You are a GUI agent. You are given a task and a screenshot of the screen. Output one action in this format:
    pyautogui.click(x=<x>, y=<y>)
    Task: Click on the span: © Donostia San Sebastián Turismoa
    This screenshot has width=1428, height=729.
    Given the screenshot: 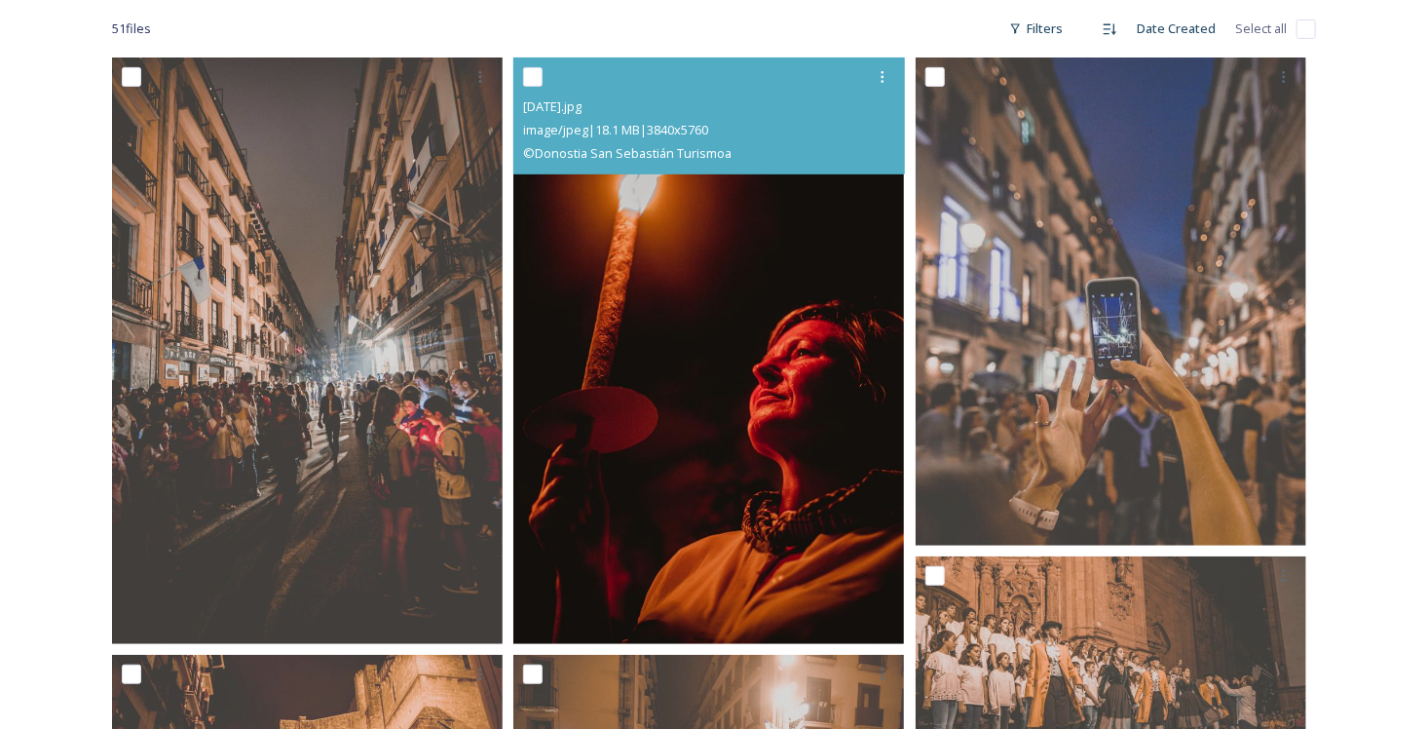 What is the action you would take?
    pyautogui.click(x=627, y=153)
    